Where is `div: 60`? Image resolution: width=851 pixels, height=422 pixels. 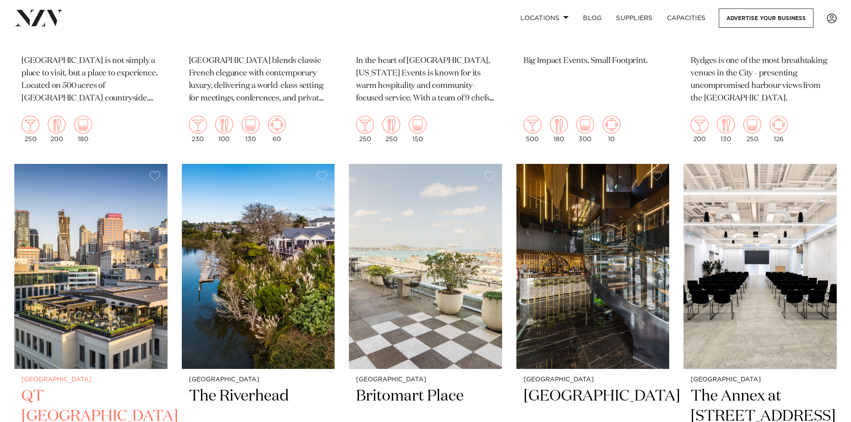
div: 60 is located at coordinates (277, 129).